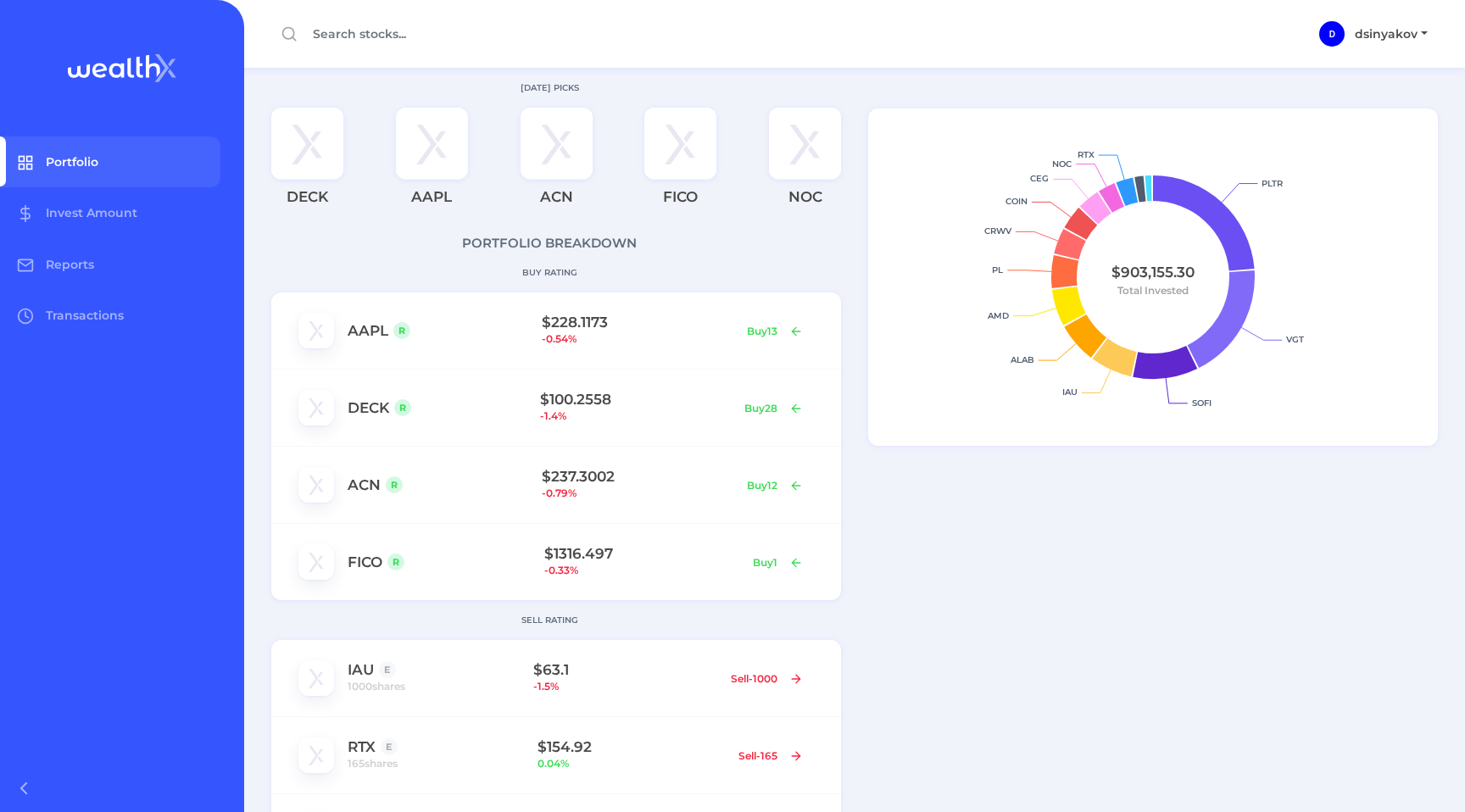 Image resolution: width=1465 pixels, height=812 pixels. I want to click on span: Portfolio, so click(72, 162).